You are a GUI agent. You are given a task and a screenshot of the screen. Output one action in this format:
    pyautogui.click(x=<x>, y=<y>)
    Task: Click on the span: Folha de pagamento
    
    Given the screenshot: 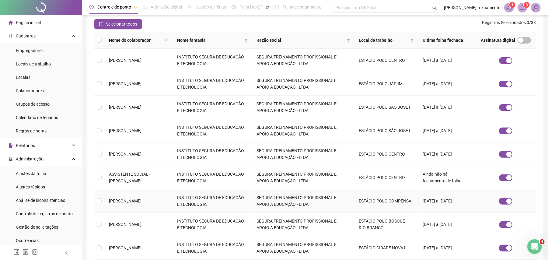 What is the action you would take?
    pyautogui.click(x=302, y=7)
    